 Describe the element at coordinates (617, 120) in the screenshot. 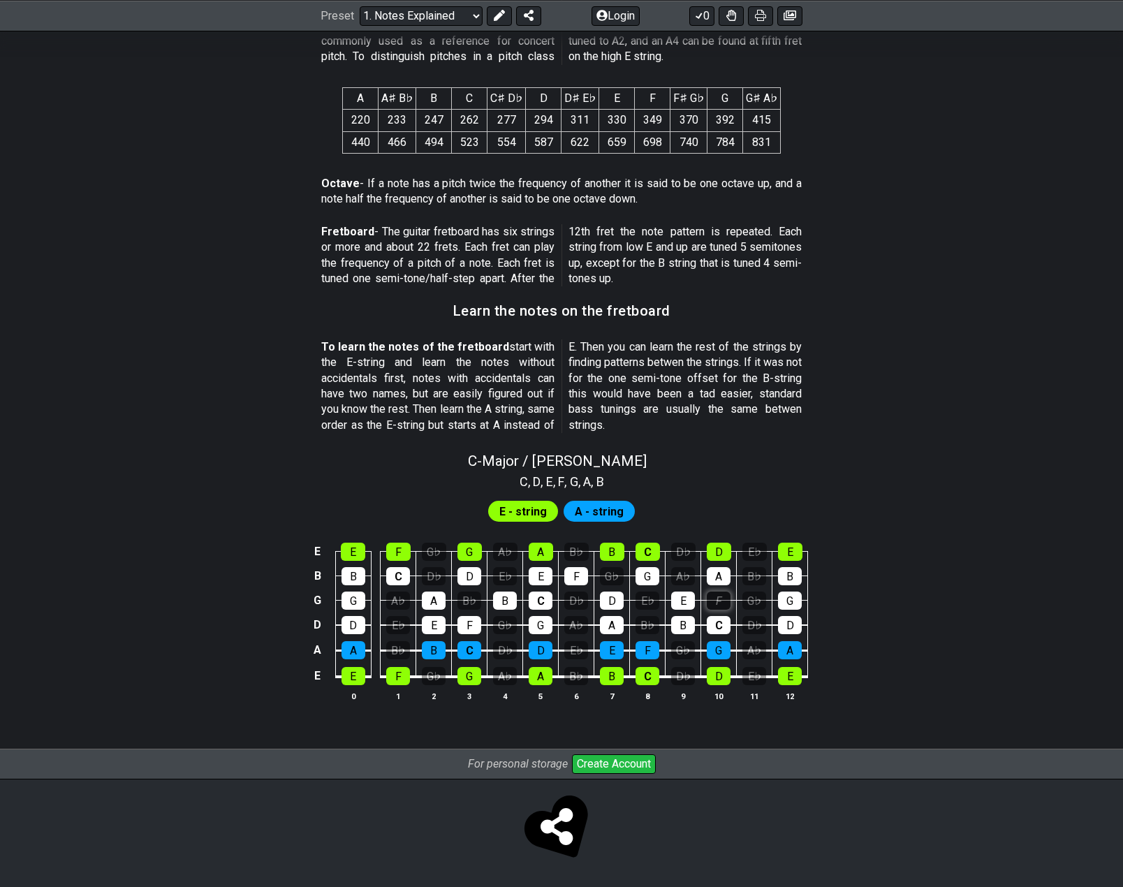

I see `td: 330` at that location.